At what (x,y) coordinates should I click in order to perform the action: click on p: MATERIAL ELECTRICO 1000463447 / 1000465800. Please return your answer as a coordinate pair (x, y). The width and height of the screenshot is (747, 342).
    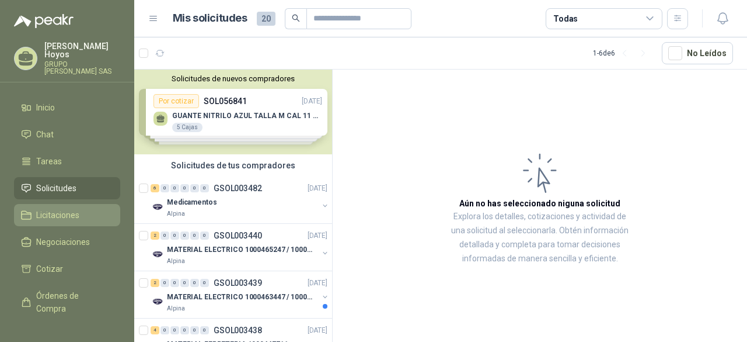
    Looking at the image, I should click on (239, 297).